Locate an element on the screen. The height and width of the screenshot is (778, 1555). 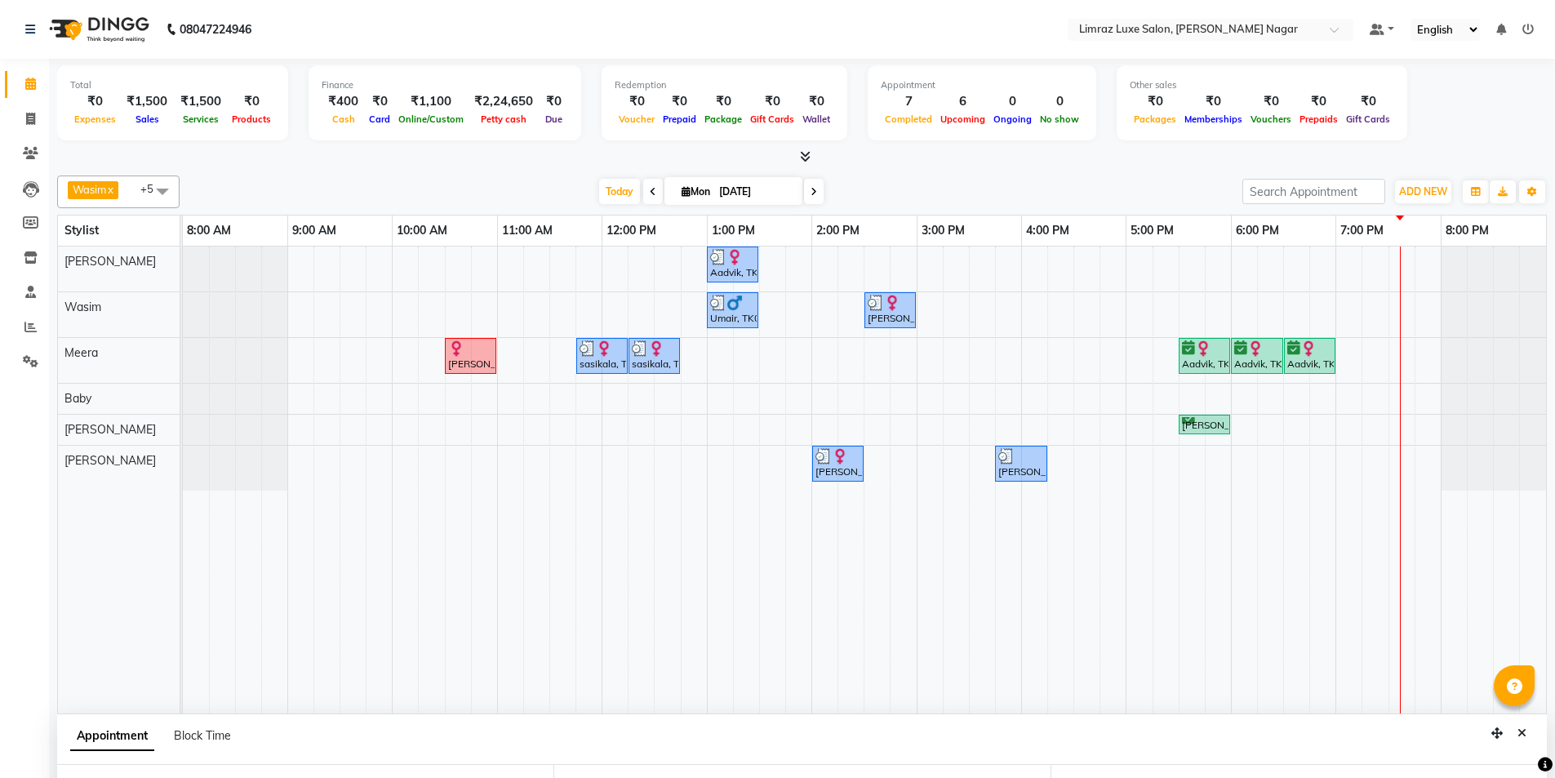
a: 8:00 PM is located at coordinates (1467, 230).